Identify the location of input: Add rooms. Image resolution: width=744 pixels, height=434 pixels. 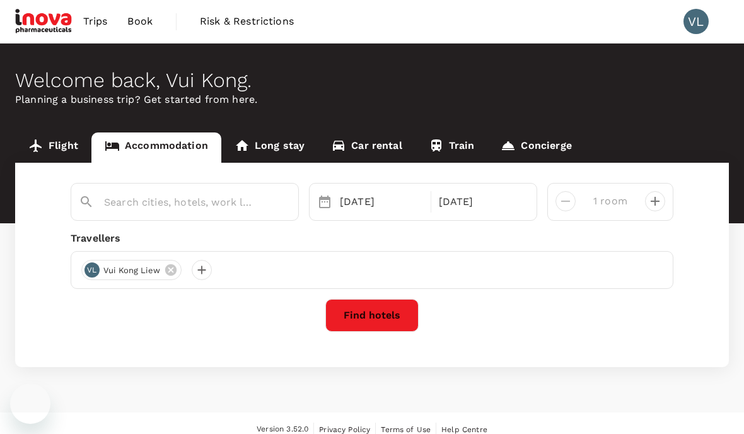
(611, 201).